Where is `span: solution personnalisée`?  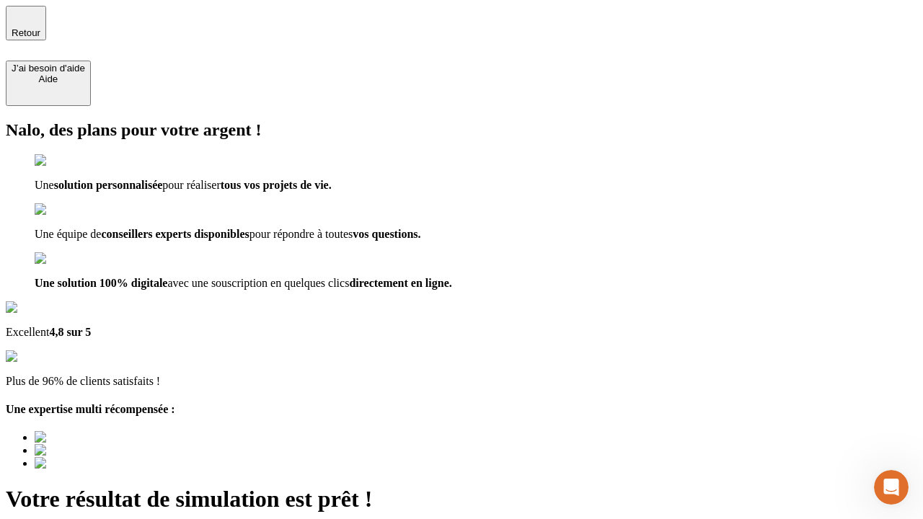
span: solution personnalisée is located at coordinates (108, 185).